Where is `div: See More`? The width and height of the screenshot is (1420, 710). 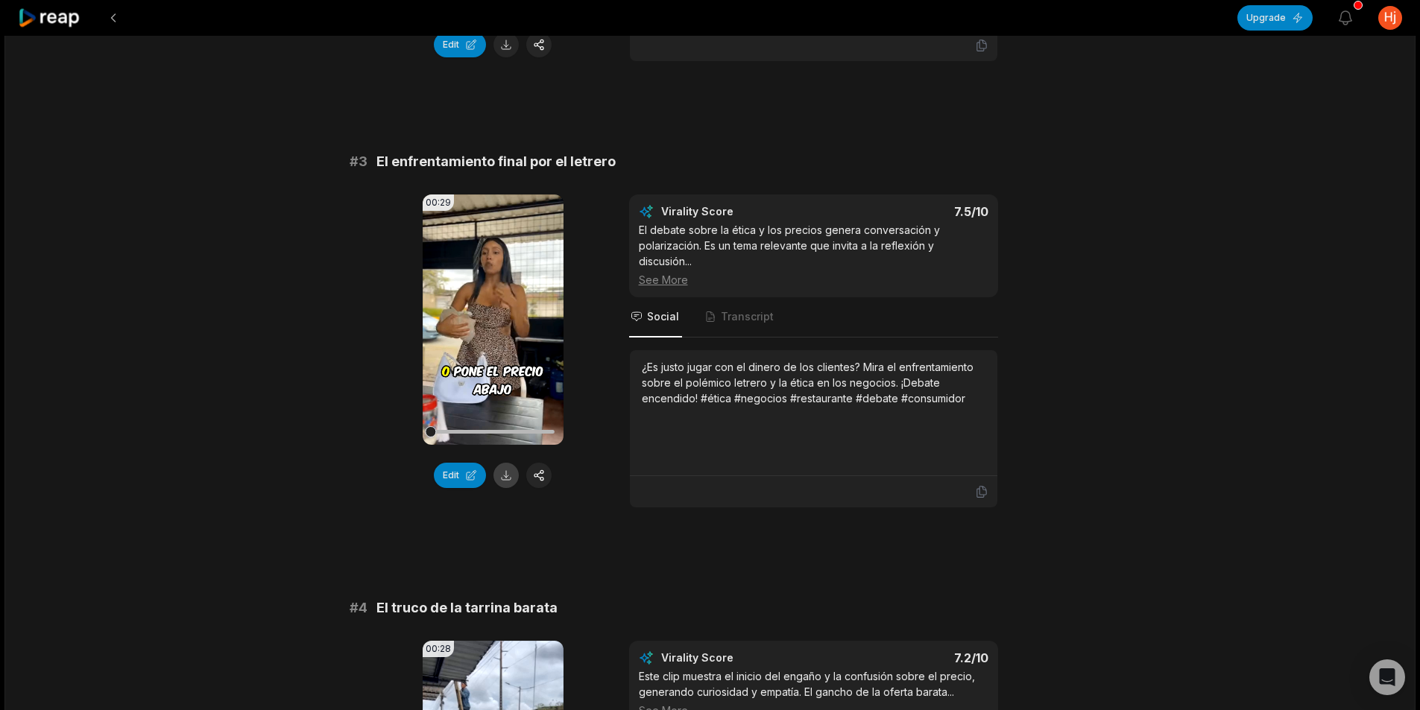 div: See More is located at coordinates (813, 280).